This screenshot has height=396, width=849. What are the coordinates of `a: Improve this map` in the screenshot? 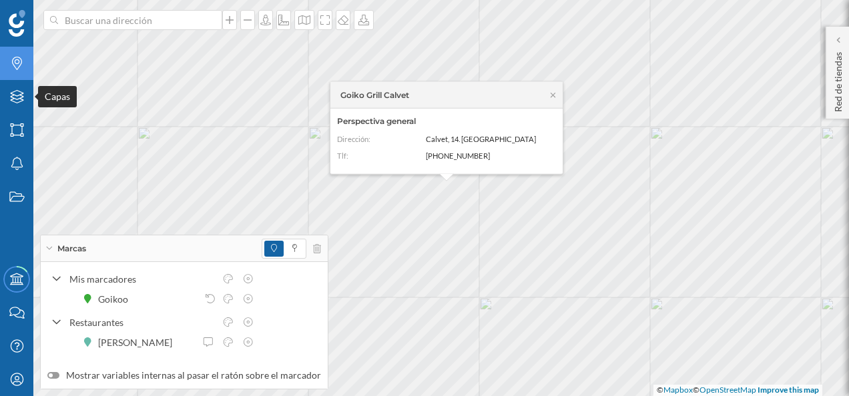 It's located at (788, 390).